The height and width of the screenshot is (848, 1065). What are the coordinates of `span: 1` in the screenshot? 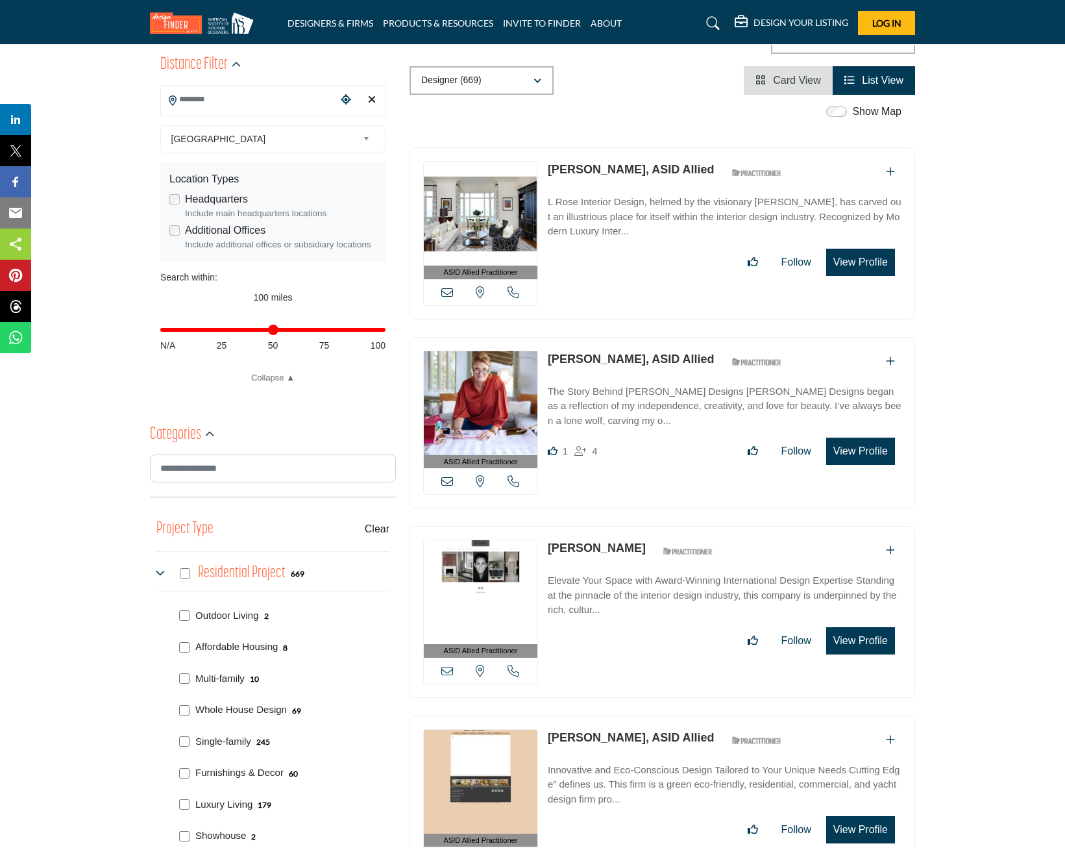 It's located at (565, 450).